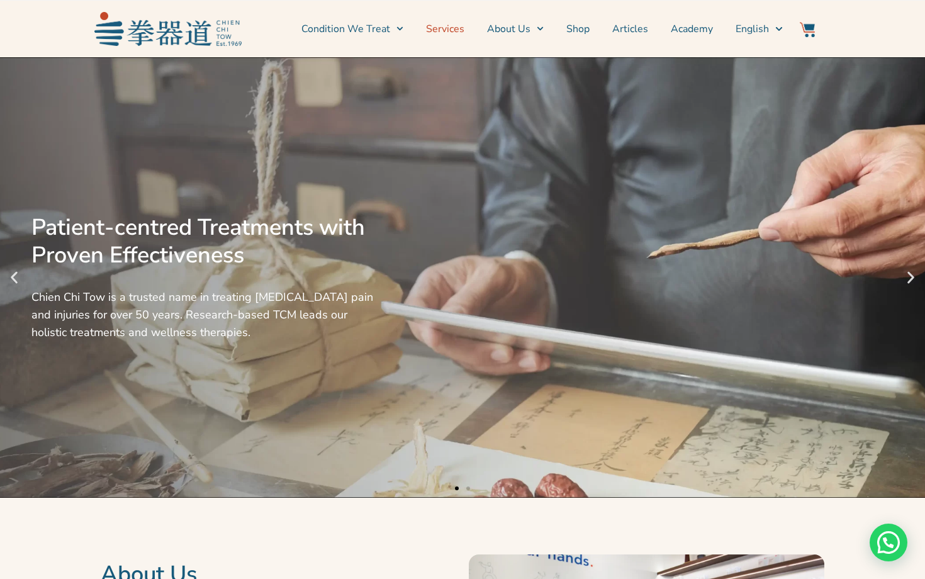 This screenshot has height=579, width=925. I want to click on img: Website Icon-03, so click(807, 30).